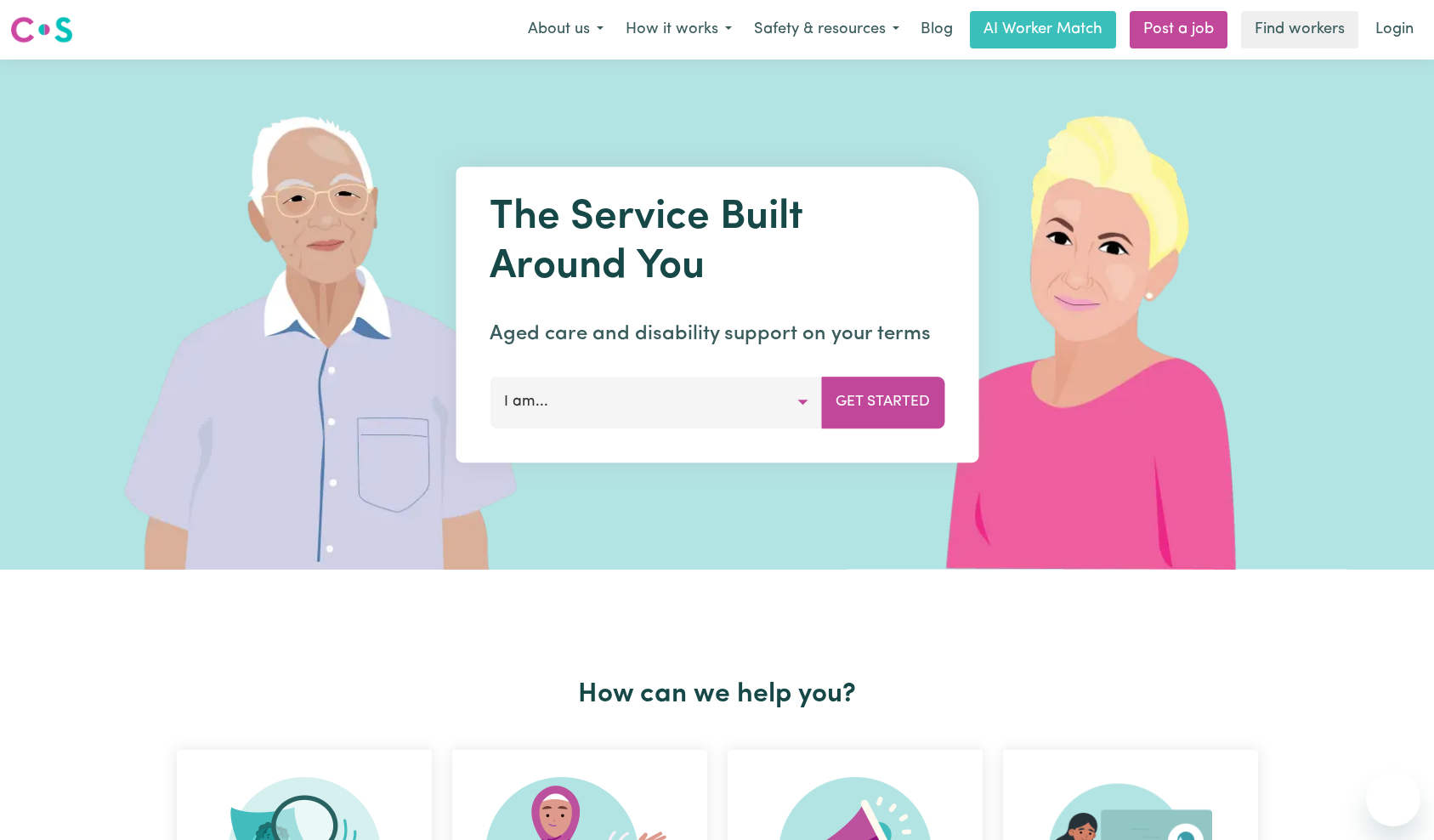 Image resolution: width=1434 pixels, height=840 pixels. Describe the element at coordinates (717, 334) in the screenshot. I see `p: Aged care and disability support on your terms` at that location.